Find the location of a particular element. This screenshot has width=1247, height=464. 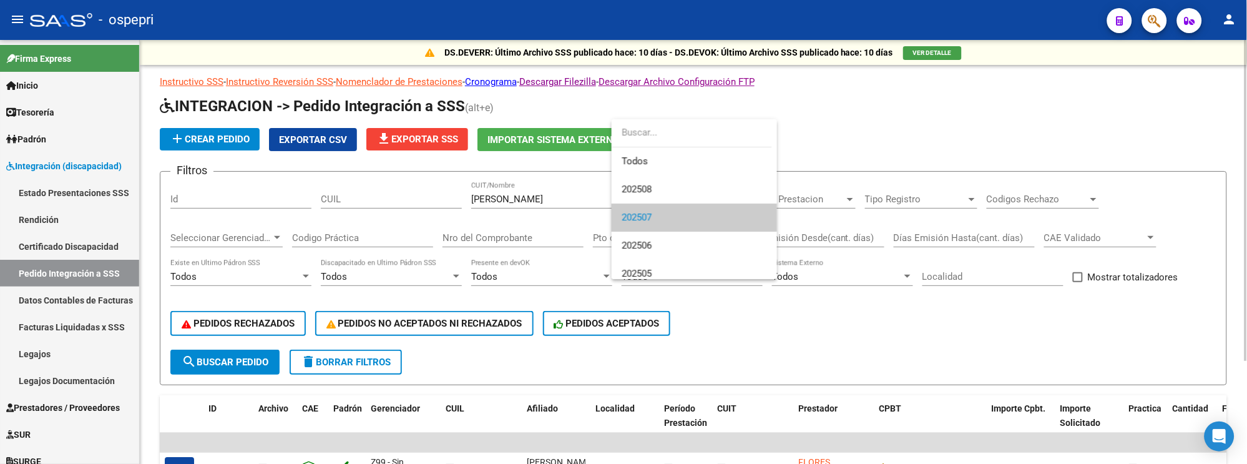

div: Open Intercom Messenger is located at coordinates (1220, 436).